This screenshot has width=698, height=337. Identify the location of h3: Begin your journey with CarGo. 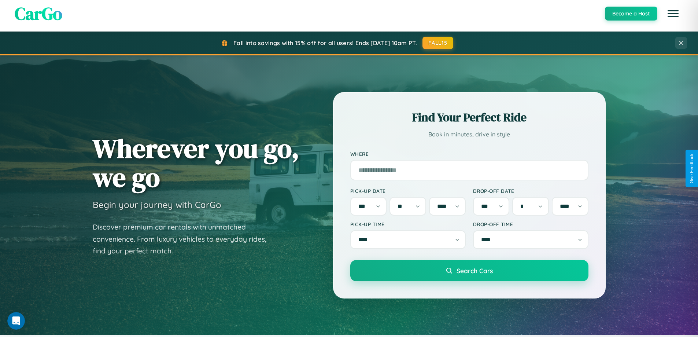
(157, 204).